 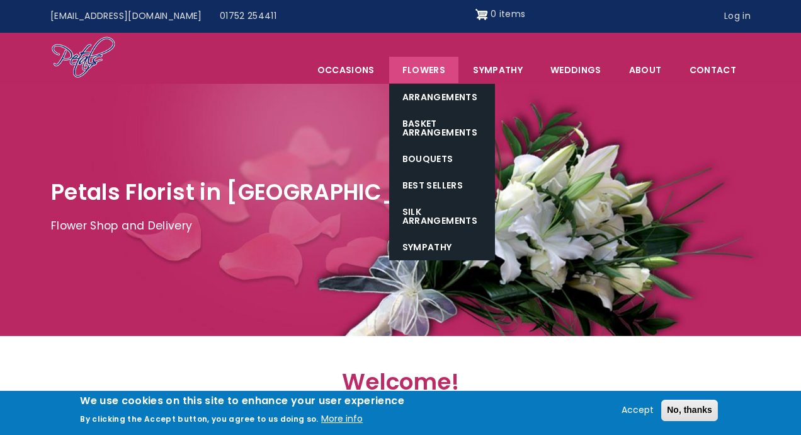 What do you see at coordinates (442, 128) in the screenshot?
I see `a: Basket Arrangements` at bounding box center [442, 128].